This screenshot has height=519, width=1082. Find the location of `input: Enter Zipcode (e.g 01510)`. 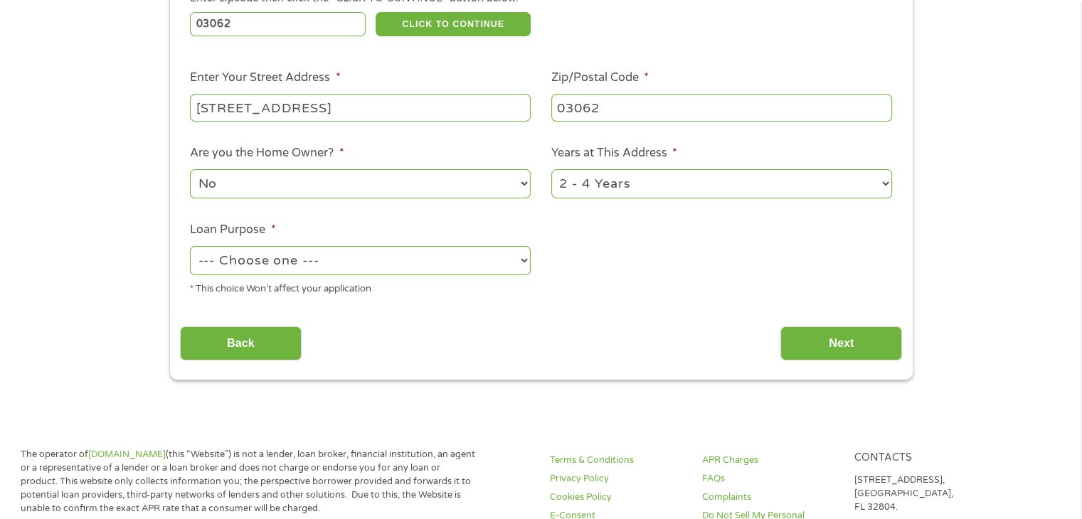

input: Enter Zipcode (e.g 01510) is located at coordinates (277, 24).